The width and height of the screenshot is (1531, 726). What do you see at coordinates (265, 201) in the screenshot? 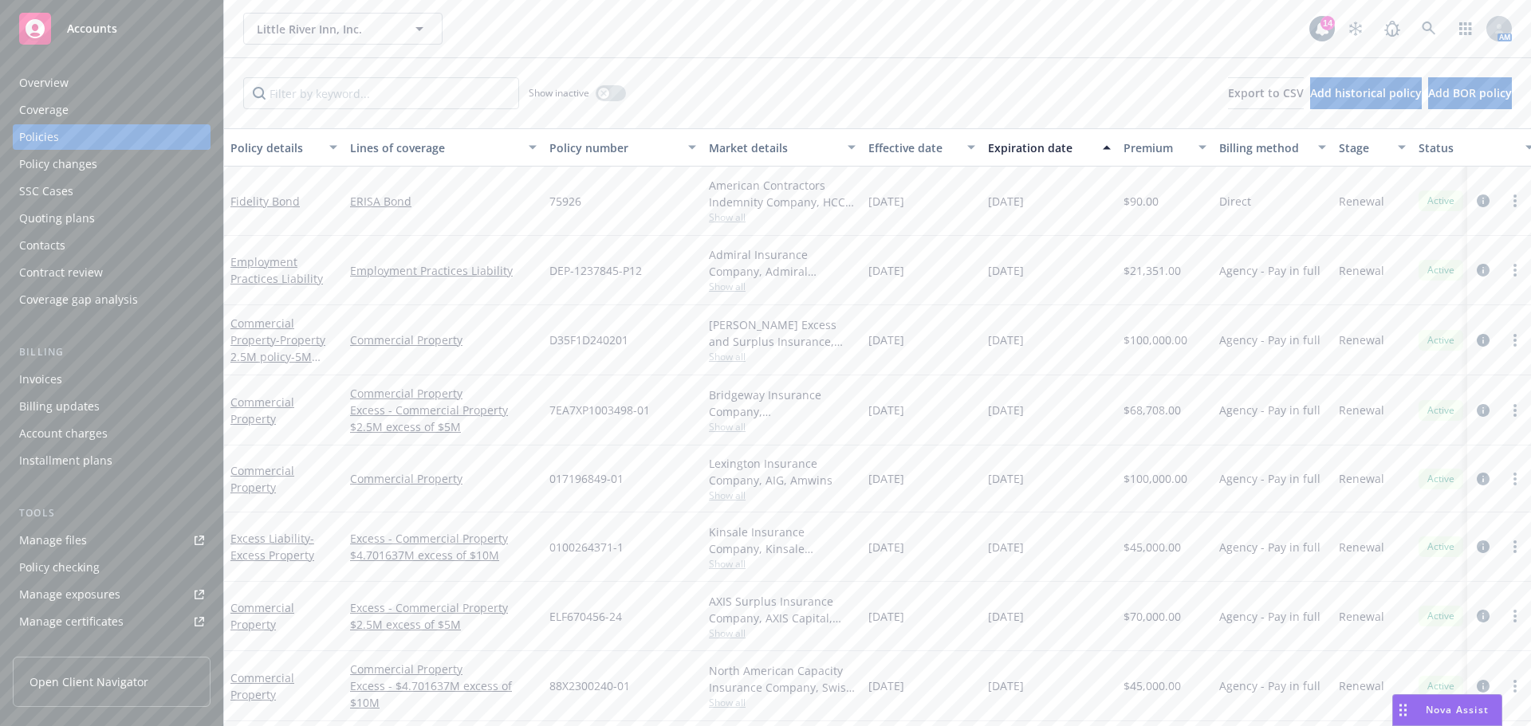
I see `a: Fidelity Bond` at bounding box center [265, 201].